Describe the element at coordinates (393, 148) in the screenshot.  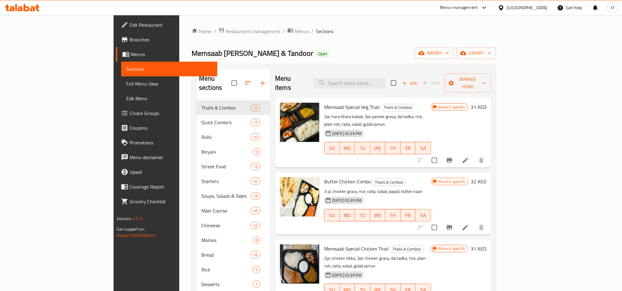
I see `span: TH` at that location.